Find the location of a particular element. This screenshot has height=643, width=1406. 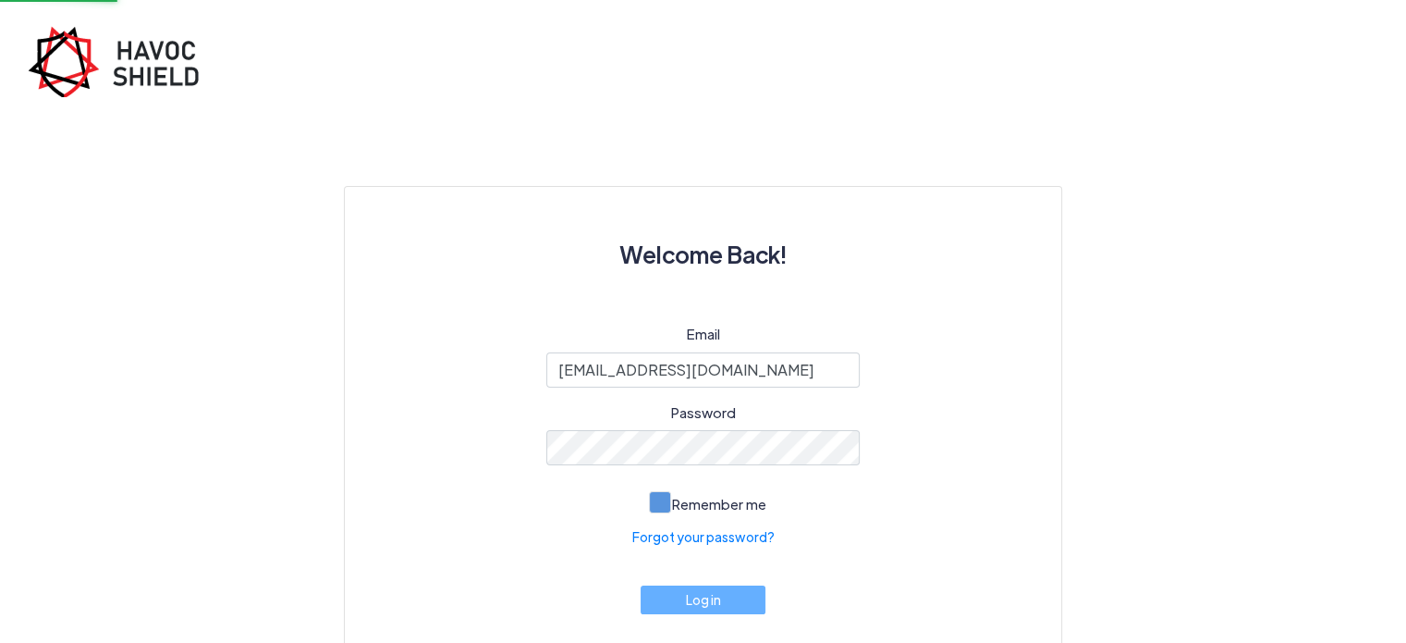

label: Password is located at coordinates (704, 412).